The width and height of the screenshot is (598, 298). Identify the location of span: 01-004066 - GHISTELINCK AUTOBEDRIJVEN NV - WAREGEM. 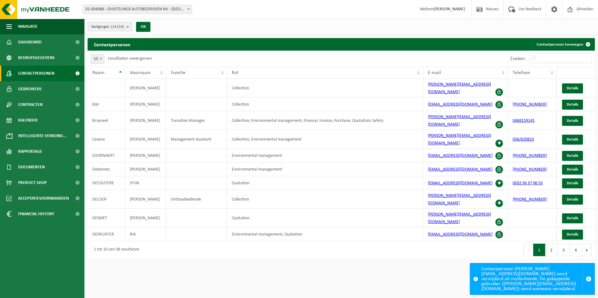
(137, 9).